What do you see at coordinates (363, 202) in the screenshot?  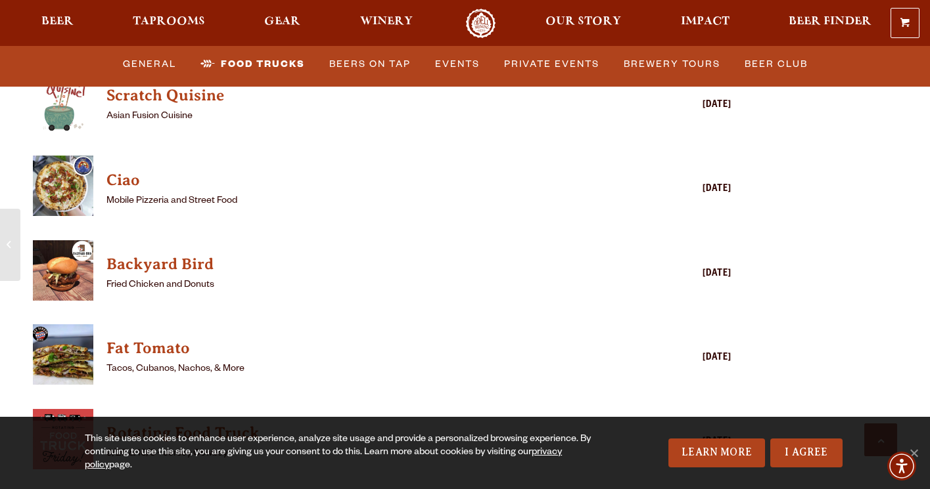 I see `p: Mobile Pizzeria and Street Food` at bounding box center [363, 202].